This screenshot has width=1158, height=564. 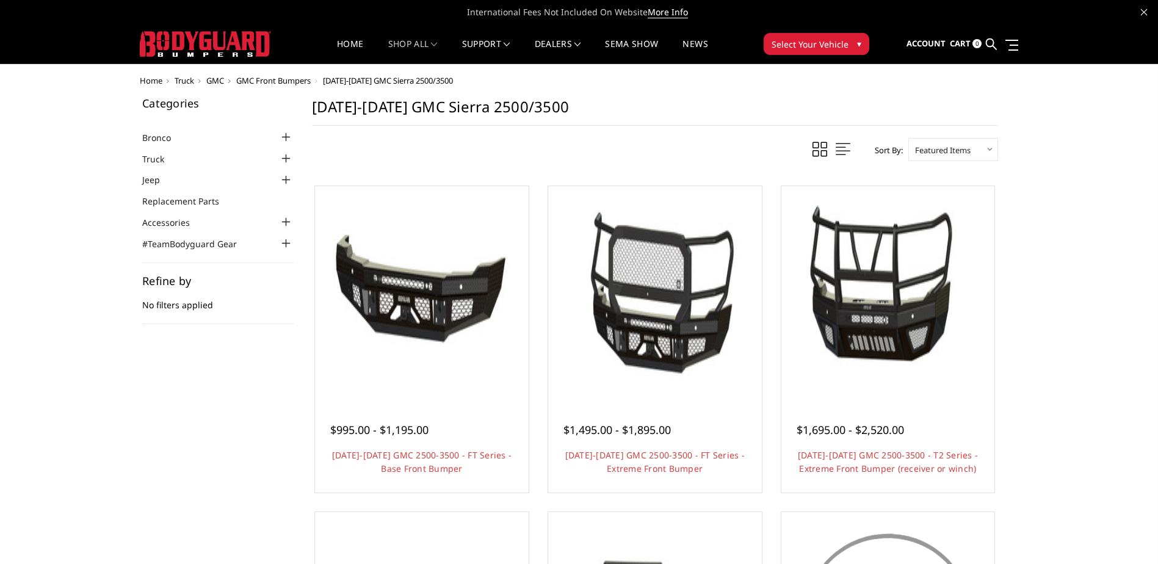 I want to click on button: Select Your Vehicle, so click(x=816, y=44).